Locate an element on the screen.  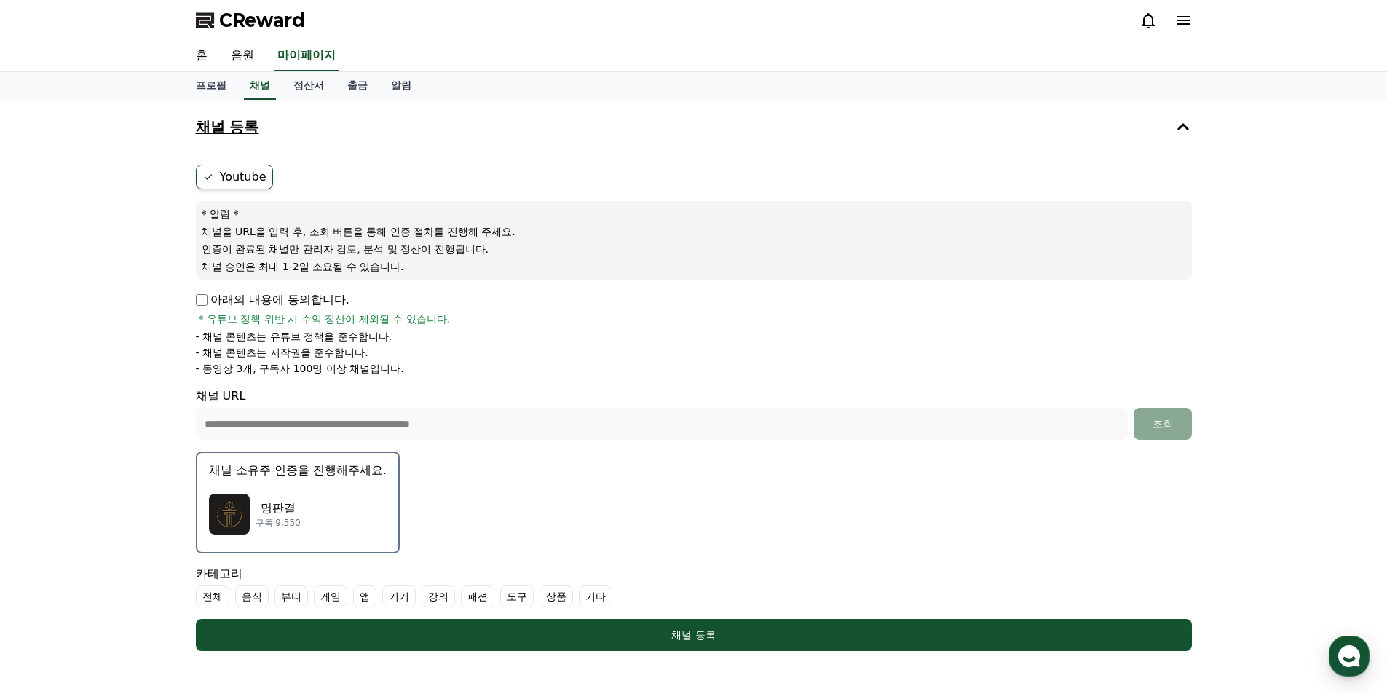
a: 출금 is located at coordinates (357, 86).